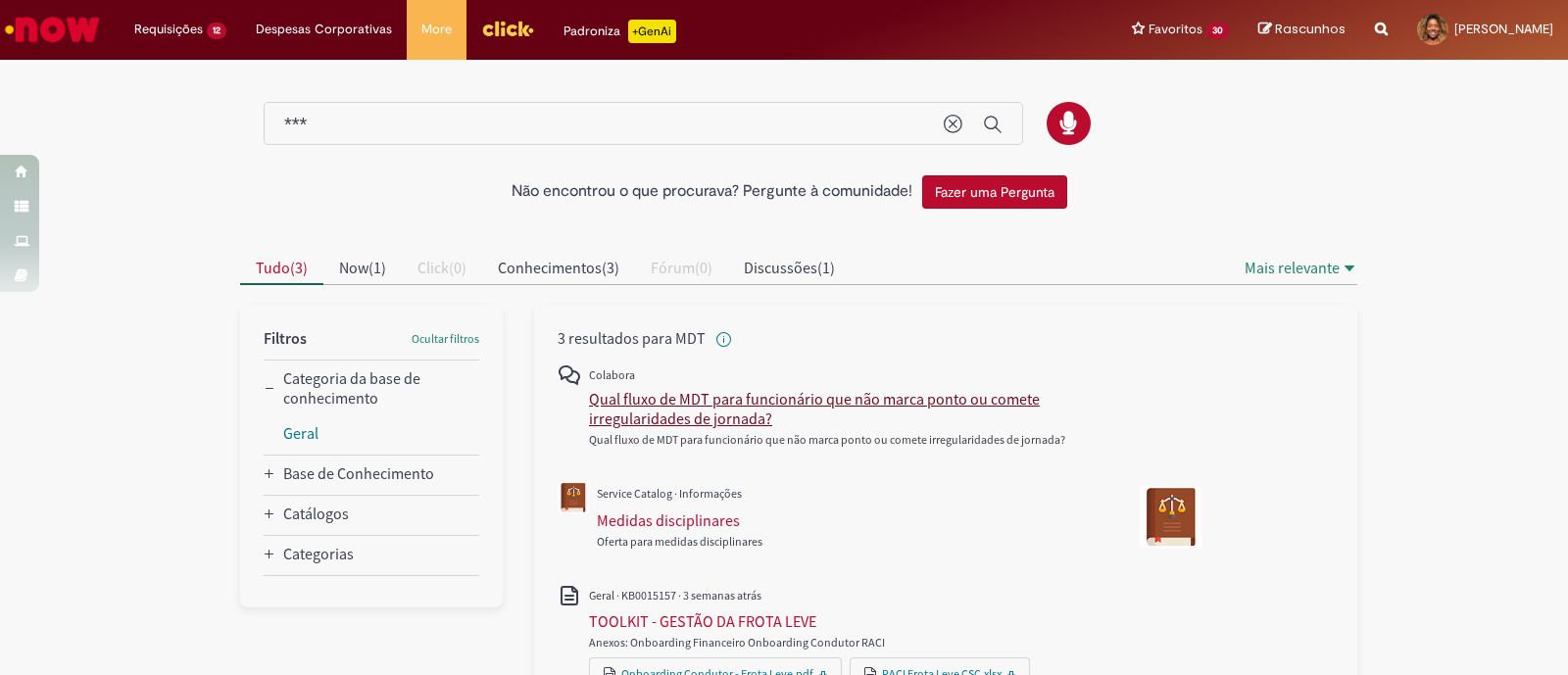 The height and width of the screenshot is (675, 1568). Describe the element at coordinates (217, 30) in the screenshot. I see `span: 12` at that location.